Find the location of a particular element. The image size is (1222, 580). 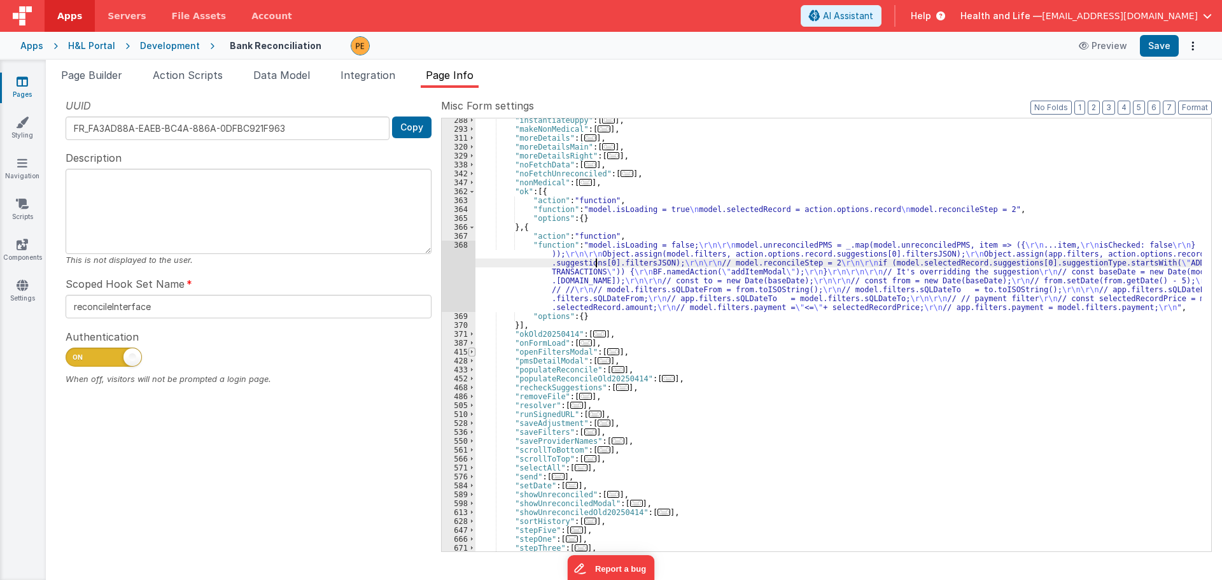

div: 589 is located at coordinates (458, 495).